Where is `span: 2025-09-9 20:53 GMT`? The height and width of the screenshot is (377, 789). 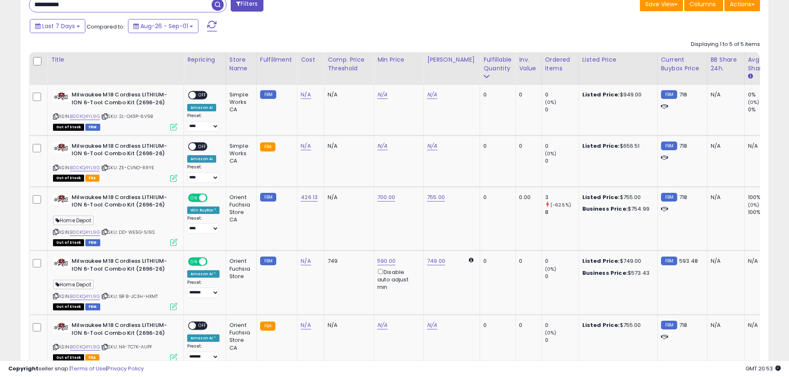
span: 2025-09-9 20:53 GMT is located at coordinates (763, 369).